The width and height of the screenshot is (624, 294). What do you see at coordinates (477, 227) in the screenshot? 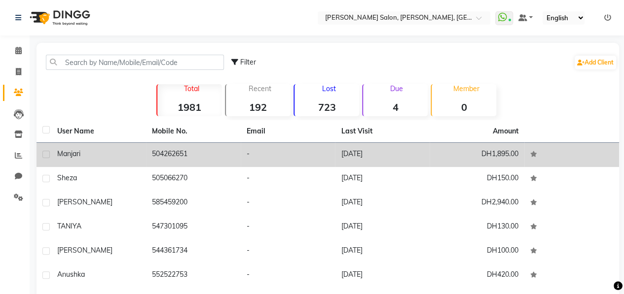
I see `td: DH130.00` at bounding box center [477, 227].